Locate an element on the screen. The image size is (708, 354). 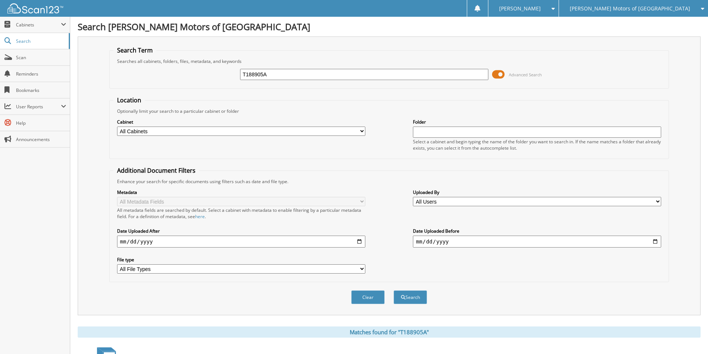
input: end is located at coordinates (537, 241).